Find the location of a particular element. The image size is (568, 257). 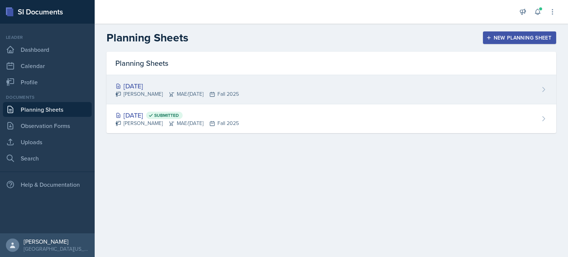

h2: Planning Sheets is located at coordinates (147, 38).